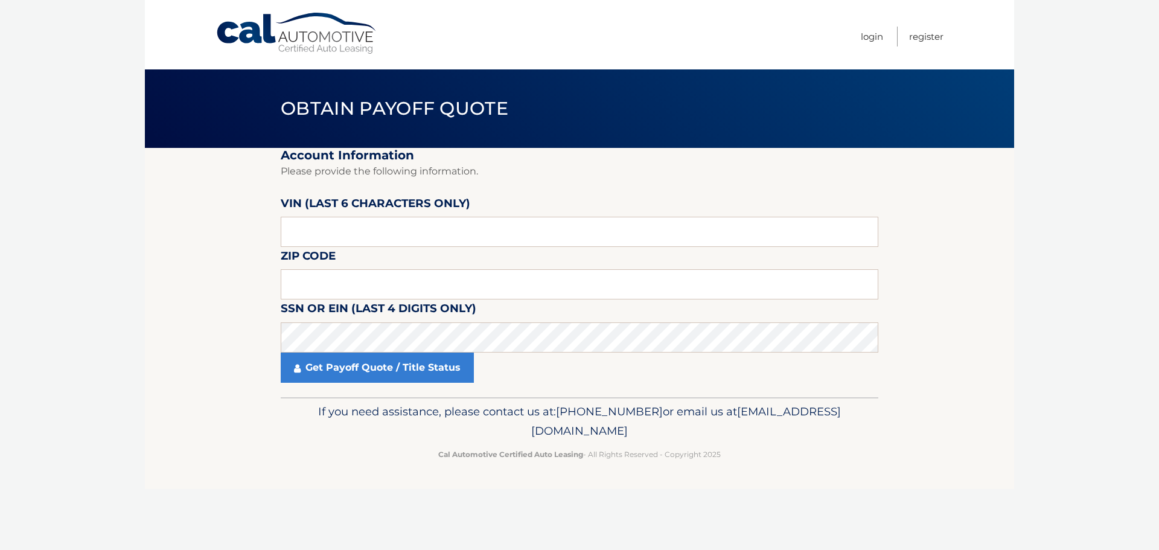  Describe the element at coordinates (926, 36) in the screenshot. I see `a: Register` at that location.